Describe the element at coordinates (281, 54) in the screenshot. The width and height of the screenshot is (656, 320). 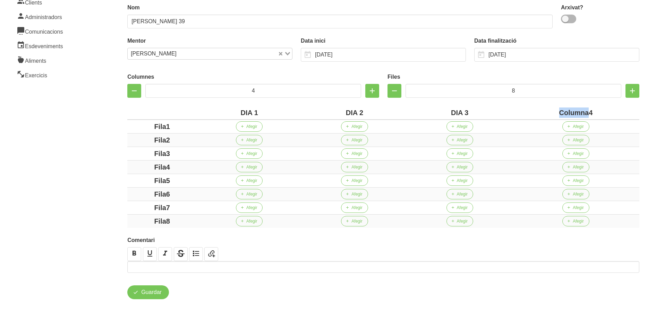
I see `button: Clear Selected` at that location.